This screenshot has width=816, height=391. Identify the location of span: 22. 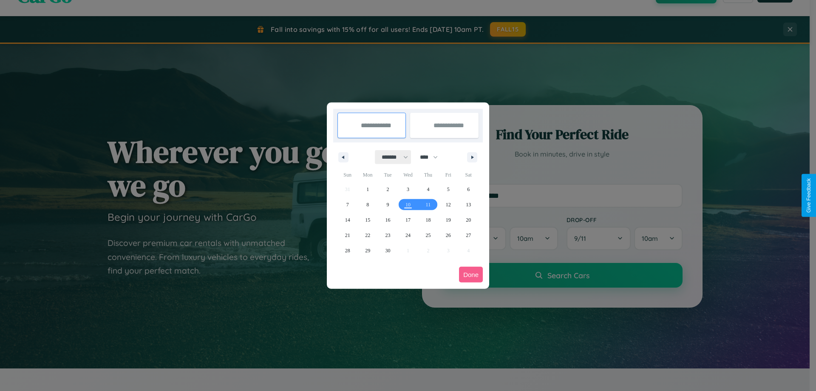
(368, 235).